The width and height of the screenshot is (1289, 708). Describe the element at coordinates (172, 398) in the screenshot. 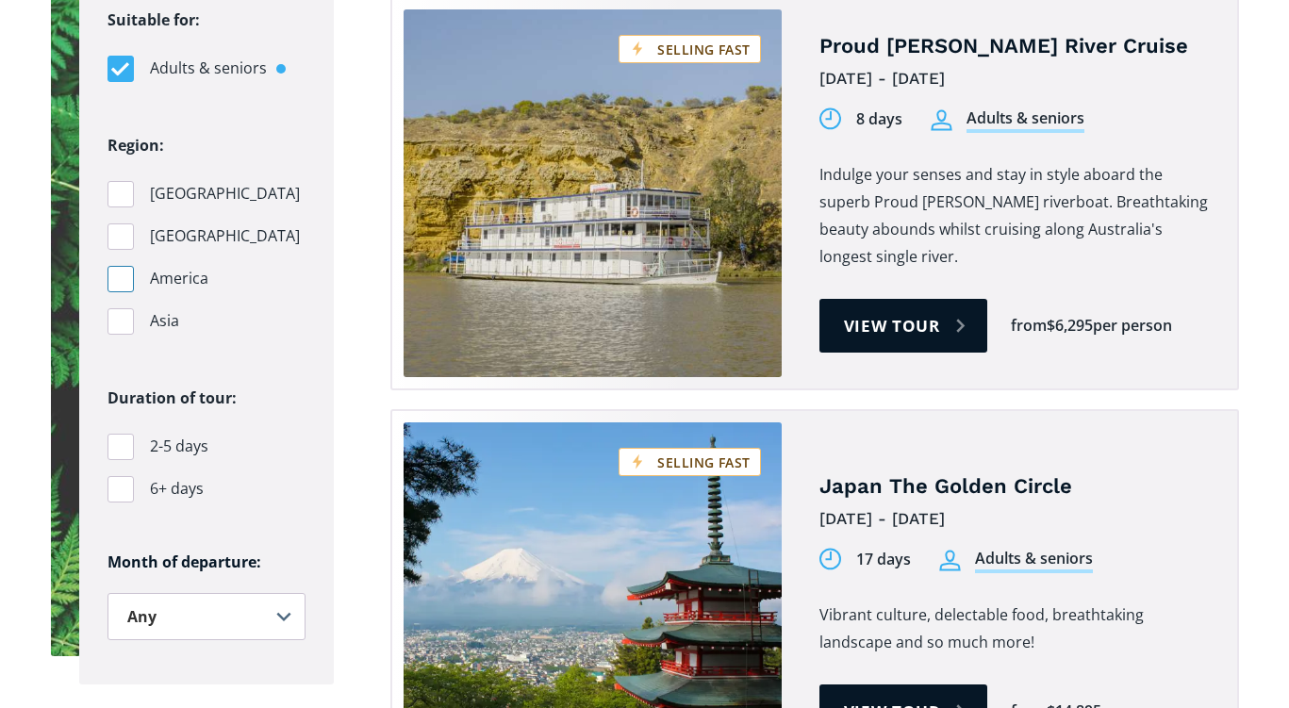

I see `legend: Duration of tour:` at that location.